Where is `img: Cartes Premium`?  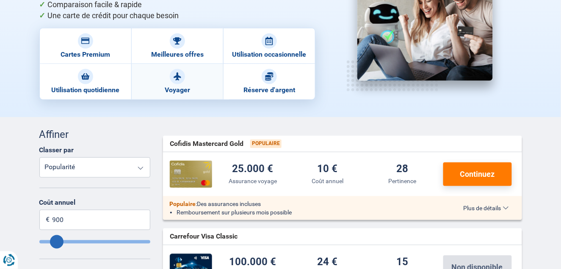
img: Cartes Premium is located at coordinates (85, 41).